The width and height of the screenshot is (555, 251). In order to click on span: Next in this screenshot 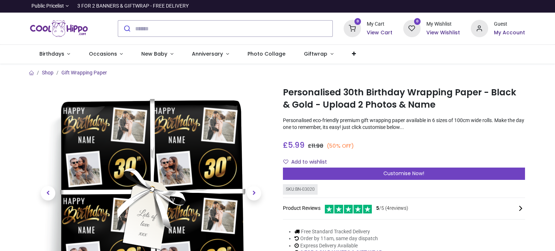, I will do `click(254, 193)`.